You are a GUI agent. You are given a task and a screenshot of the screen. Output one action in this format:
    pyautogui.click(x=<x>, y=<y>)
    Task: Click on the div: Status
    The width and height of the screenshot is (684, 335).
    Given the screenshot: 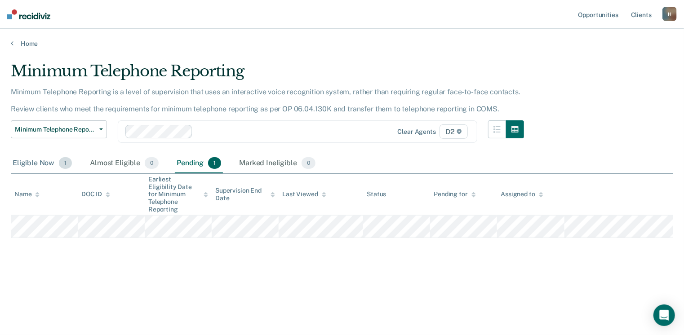 What is the action you would take?
    pyautogui.click(x=376, y=194)
    